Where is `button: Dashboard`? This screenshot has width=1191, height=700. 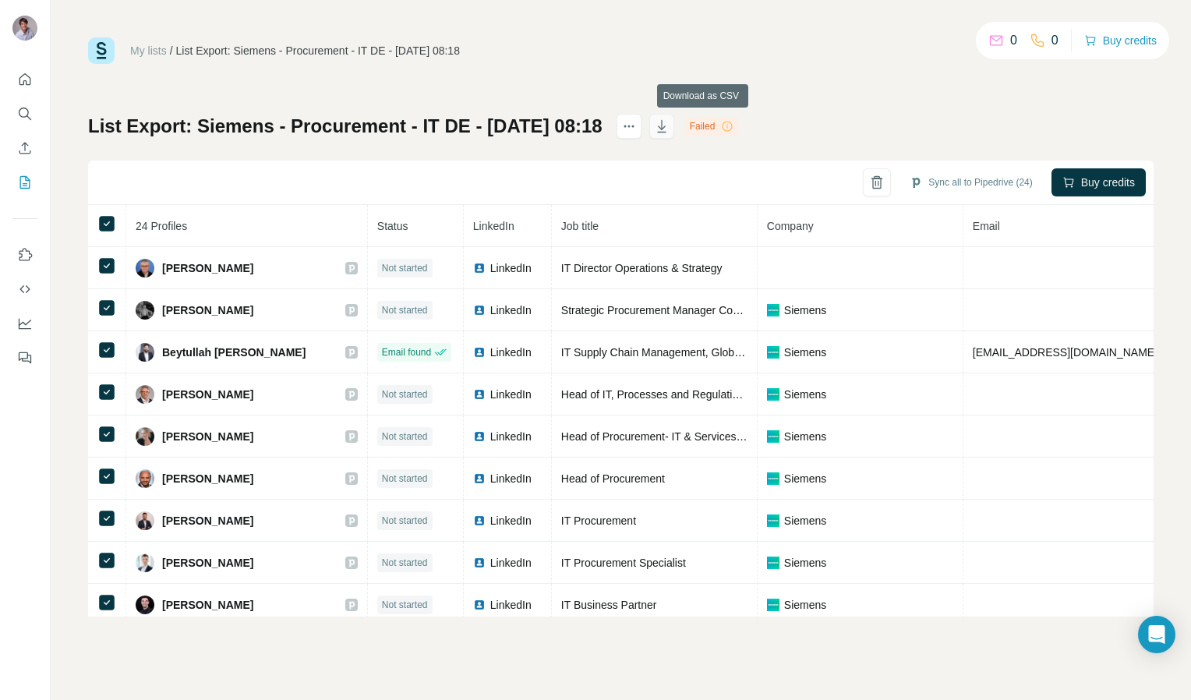
button: Dashboard is located at coordinates (25, 324).